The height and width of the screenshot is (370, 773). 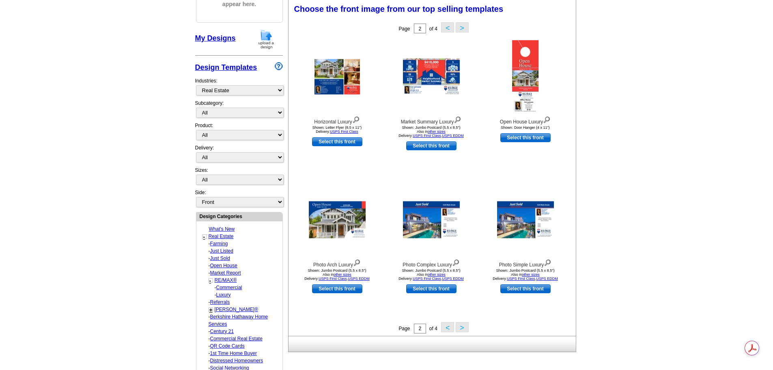 What do you see at coordinates (337, 120) in the screenshot?
I see `div: Horizontal Luxury` at bounding box center [337, 120].